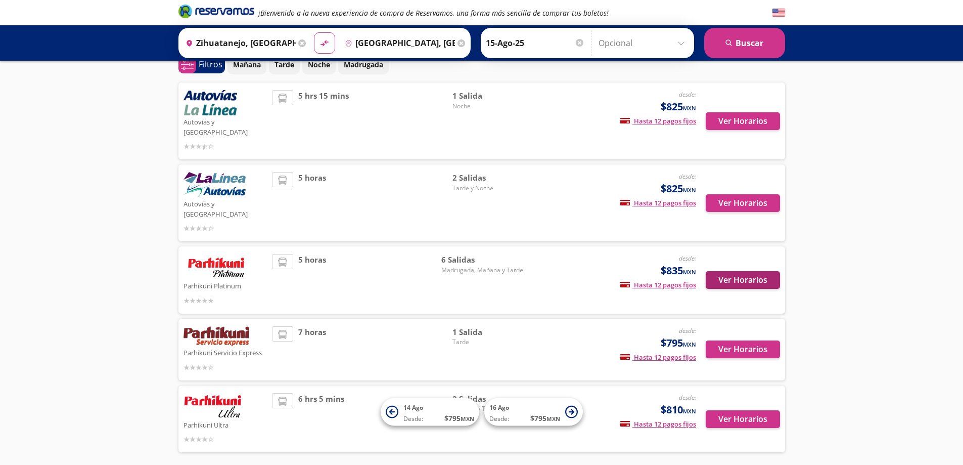 This screenshot has width=963, height=465. I want to click on a: Brand Logo, so click(216, 13).